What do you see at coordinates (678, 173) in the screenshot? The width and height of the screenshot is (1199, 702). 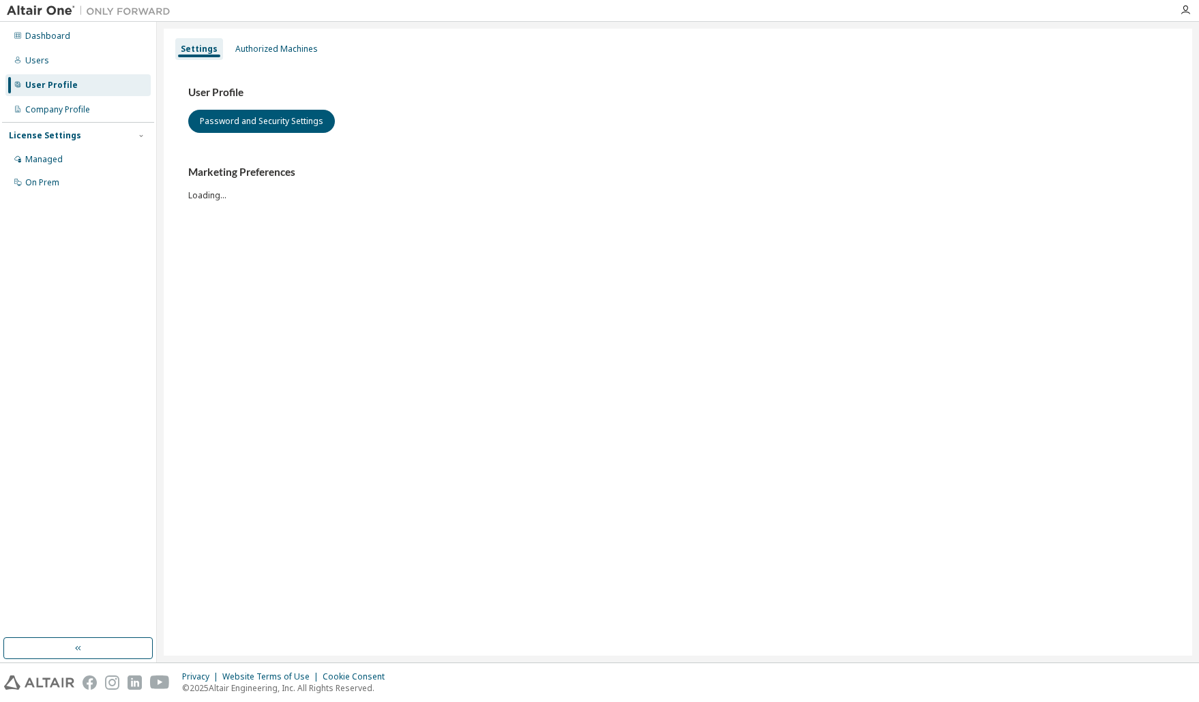 I see `h3: Marketing Preferences` at bounding box center [678, 173].